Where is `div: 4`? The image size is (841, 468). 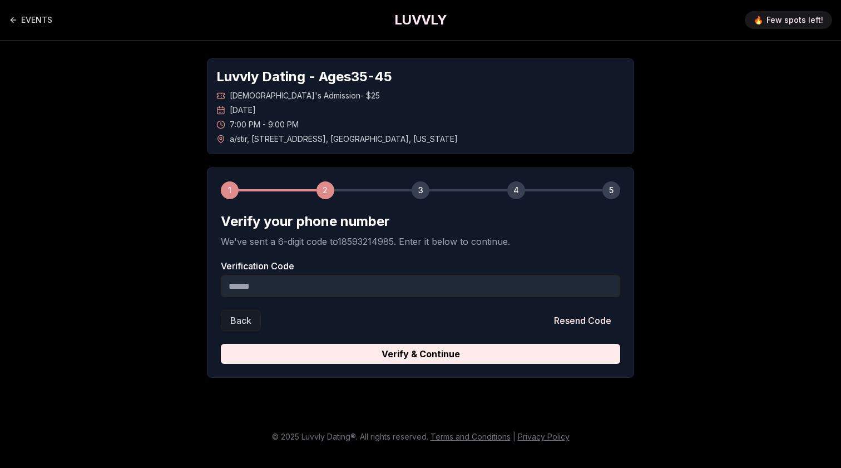
div: 4 is located at coordinates (516, 190).